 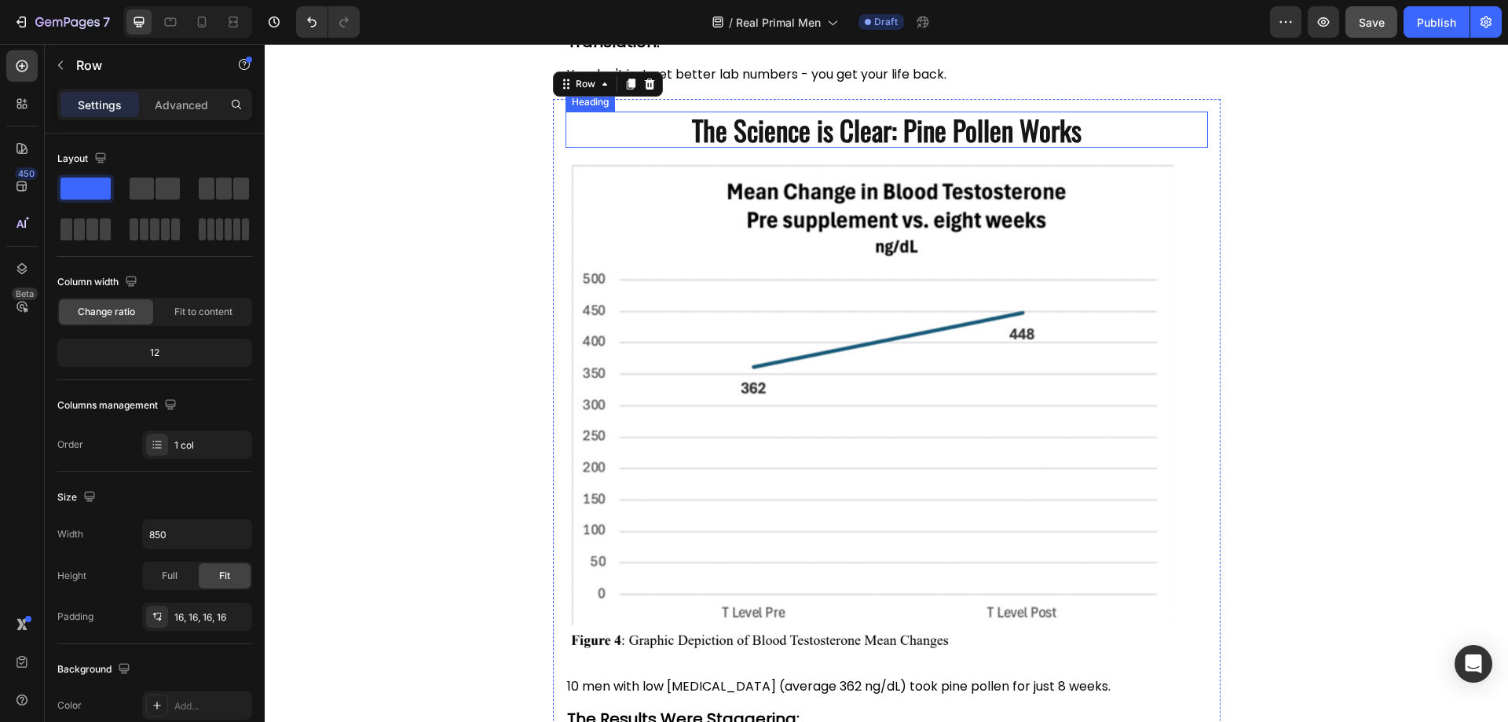 I want to click on div: Order, so click(x=70, y=445).